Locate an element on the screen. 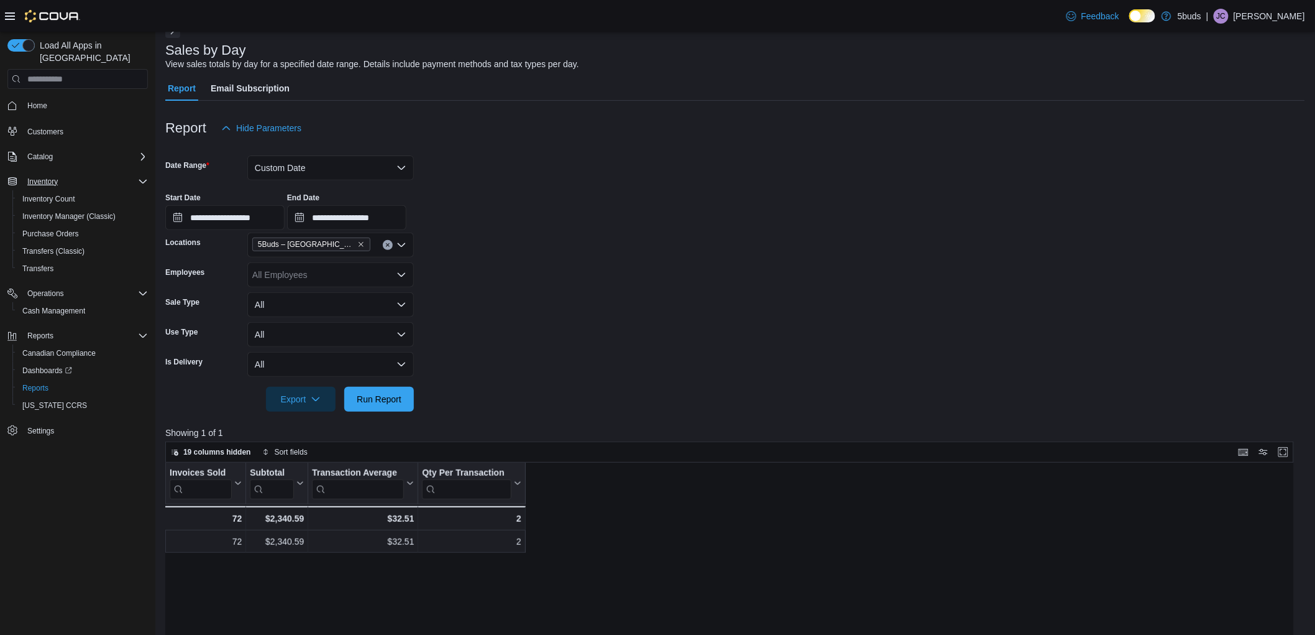  a: Customers is located at coordinates (45, 132).